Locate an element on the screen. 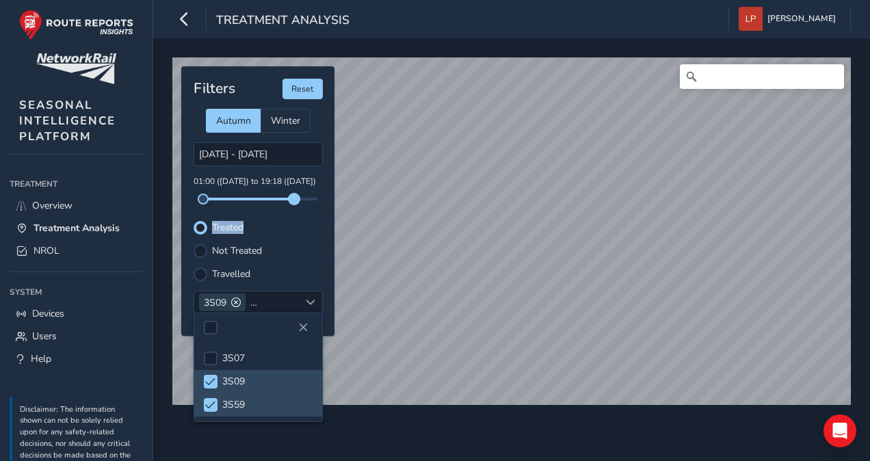  span: 3S07 is located at coordinates (233, 358).